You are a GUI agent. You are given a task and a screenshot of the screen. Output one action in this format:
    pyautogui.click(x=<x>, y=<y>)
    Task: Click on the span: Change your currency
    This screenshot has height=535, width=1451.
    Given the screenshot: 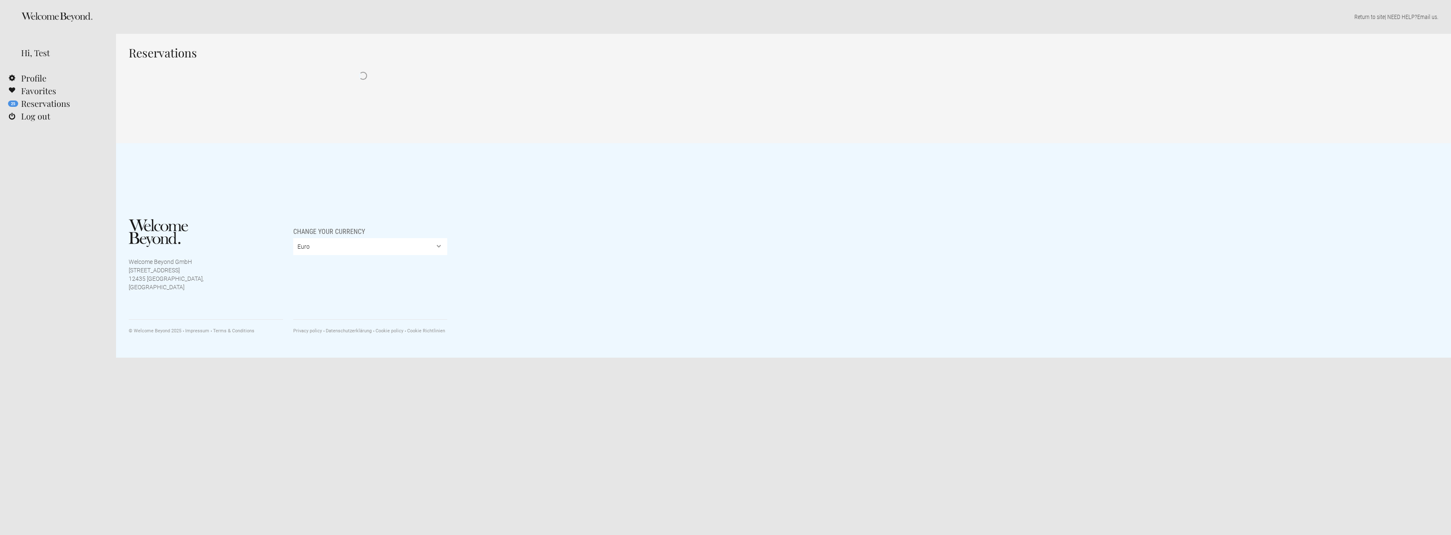 What is the action you would take?
    pyautogui.click(x=329, y=227)
    